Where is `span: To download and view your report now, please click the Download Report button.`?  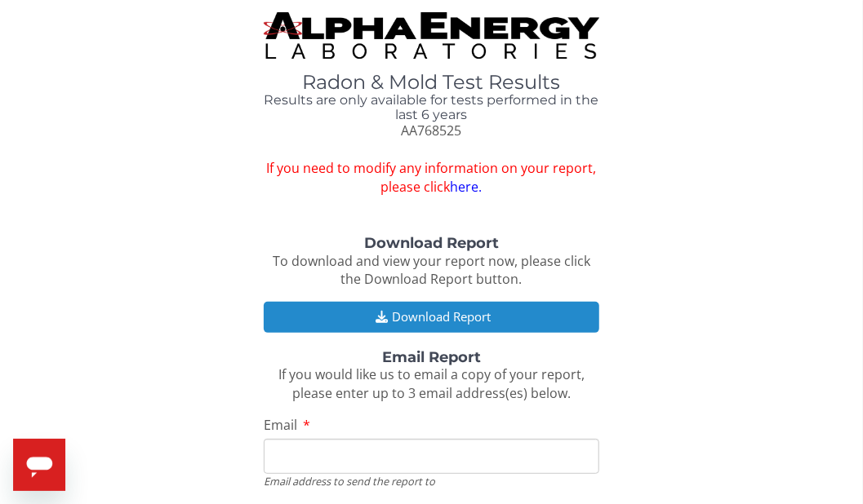
span: To download and view your report now, please click the Download Report button. is located at coordinates (431, 270).